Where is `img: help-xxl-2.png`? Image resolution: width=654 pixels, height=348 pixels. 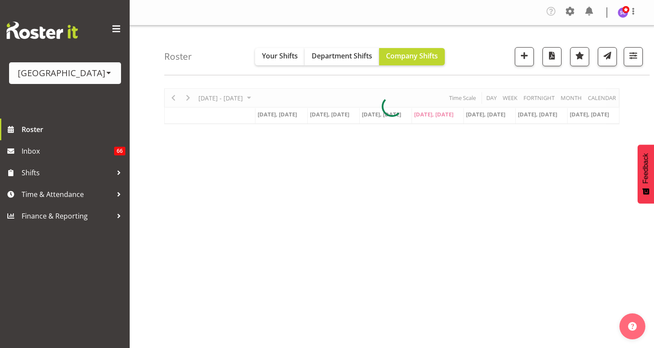
img: help-xxl-2.png is located at coordinates (632, 326).